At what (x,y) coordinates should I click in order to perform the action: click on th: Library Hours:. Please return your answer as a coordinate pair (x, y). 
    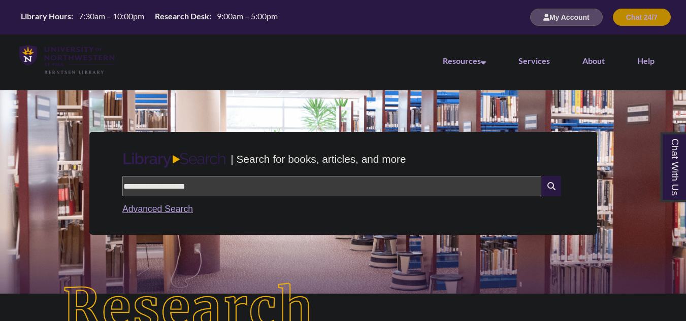
    Looking at the image, I should click on (46, 16).